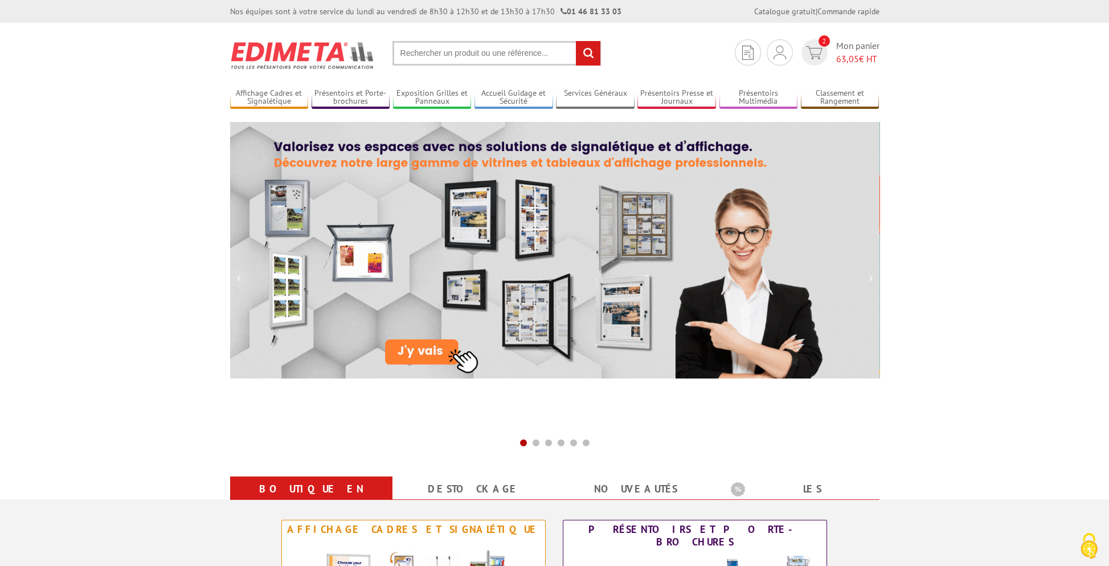 This screenshot has height=566, width=1109. Describe the element at coordinates (802, 490) in the screenshot. I see `b: Les promotions` at that location.